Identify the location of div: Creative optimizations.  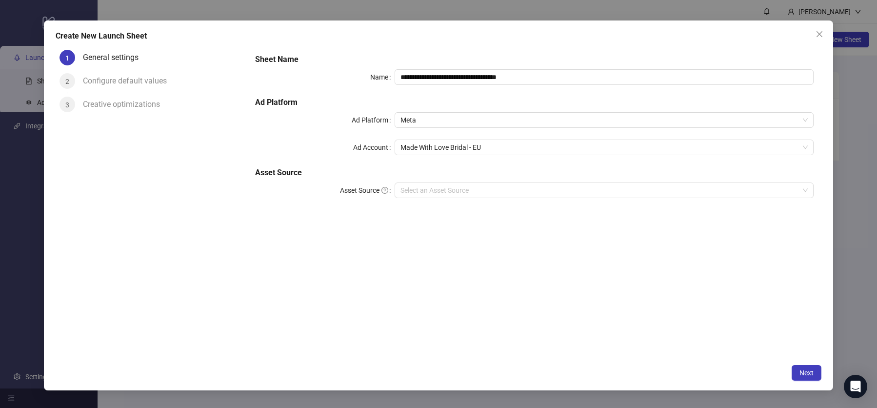
(125, 104).